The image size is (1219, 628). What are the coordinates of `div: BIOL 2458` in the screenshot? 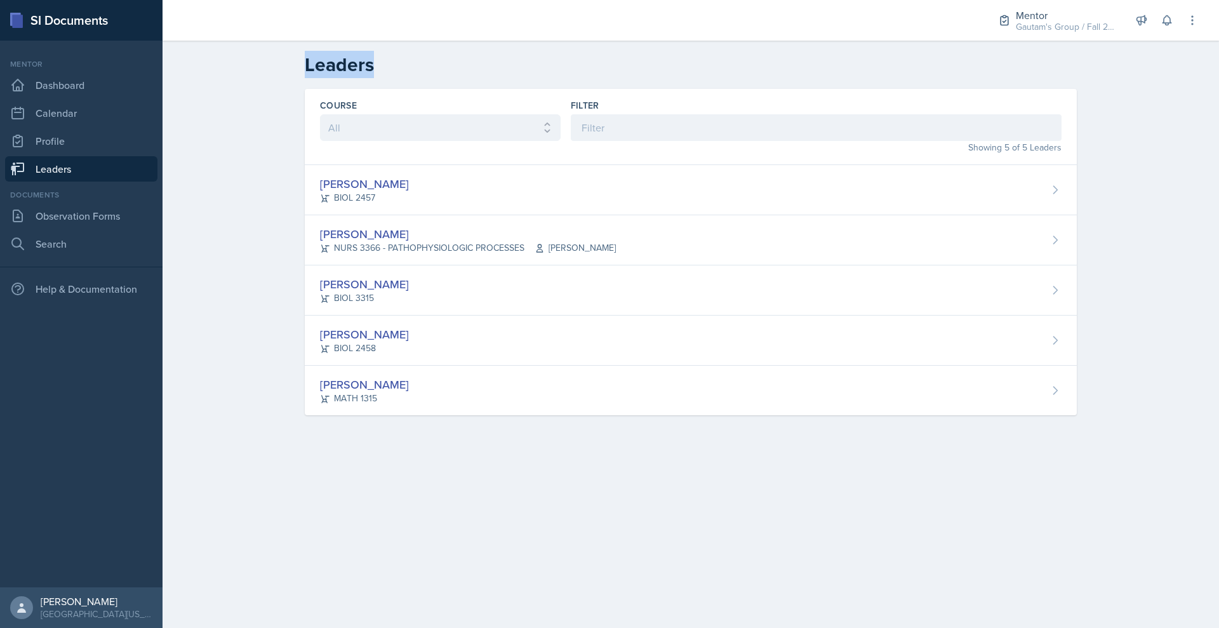 It's located at (364, 348).